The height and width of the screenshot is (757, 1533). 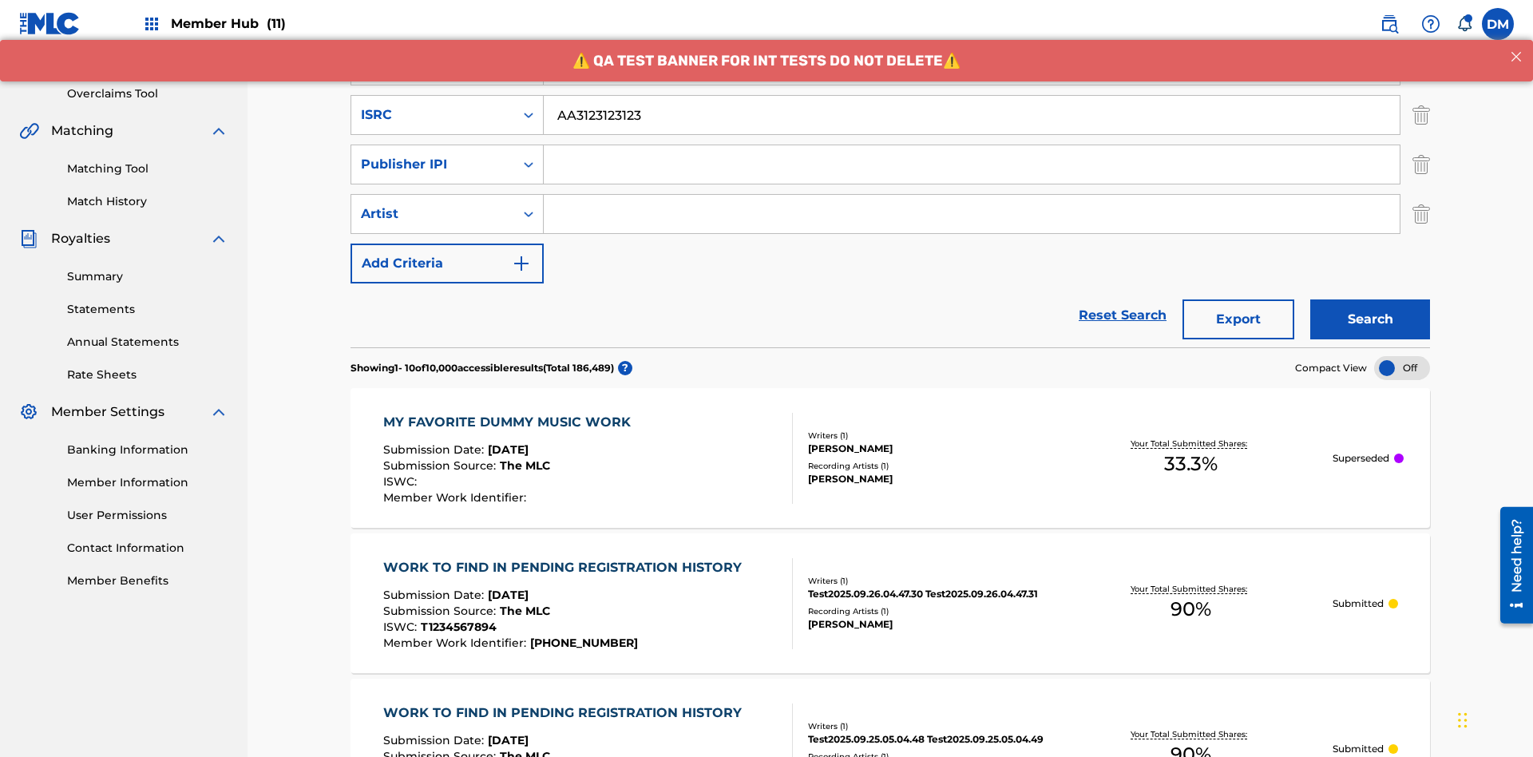 I want to click on div: Drag, so click(x=1463, y=720).